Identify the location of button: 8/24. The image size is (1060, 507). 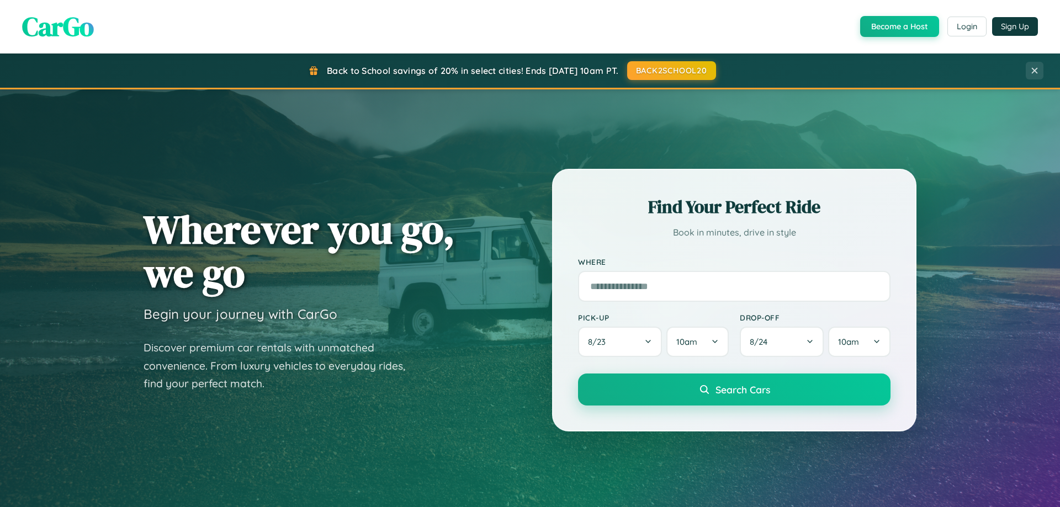
(782, 342).